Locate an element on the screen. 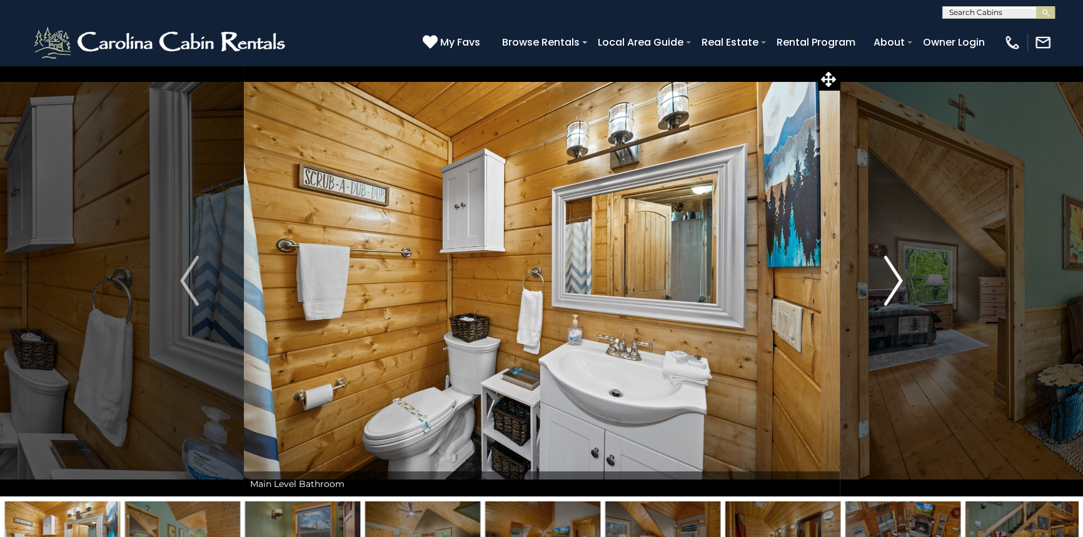 The image size is (1083, 537). button: Next is located at coordinates (893, 281).